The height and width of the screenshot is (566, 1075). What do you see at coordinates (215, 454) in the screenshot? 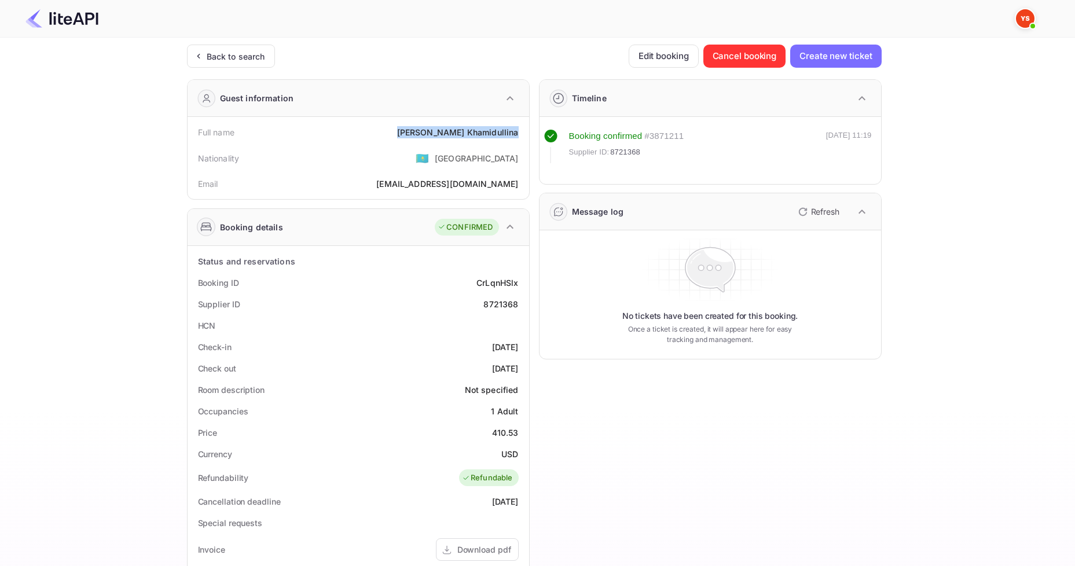
I see `div: Currency` at bounding box center [215, 454].